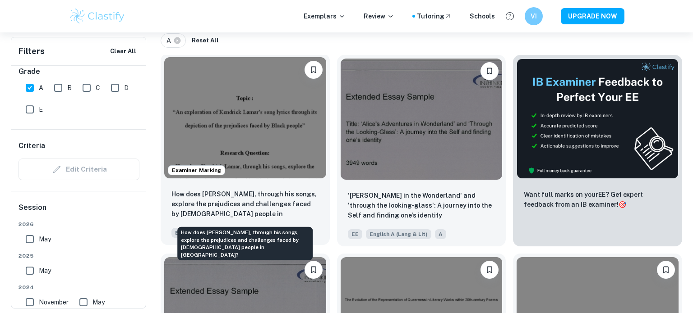 This screenshot has width=693, height=313. Describe the element at coordinates (41, 110) in the screenshot. I see `span: E` at that location.